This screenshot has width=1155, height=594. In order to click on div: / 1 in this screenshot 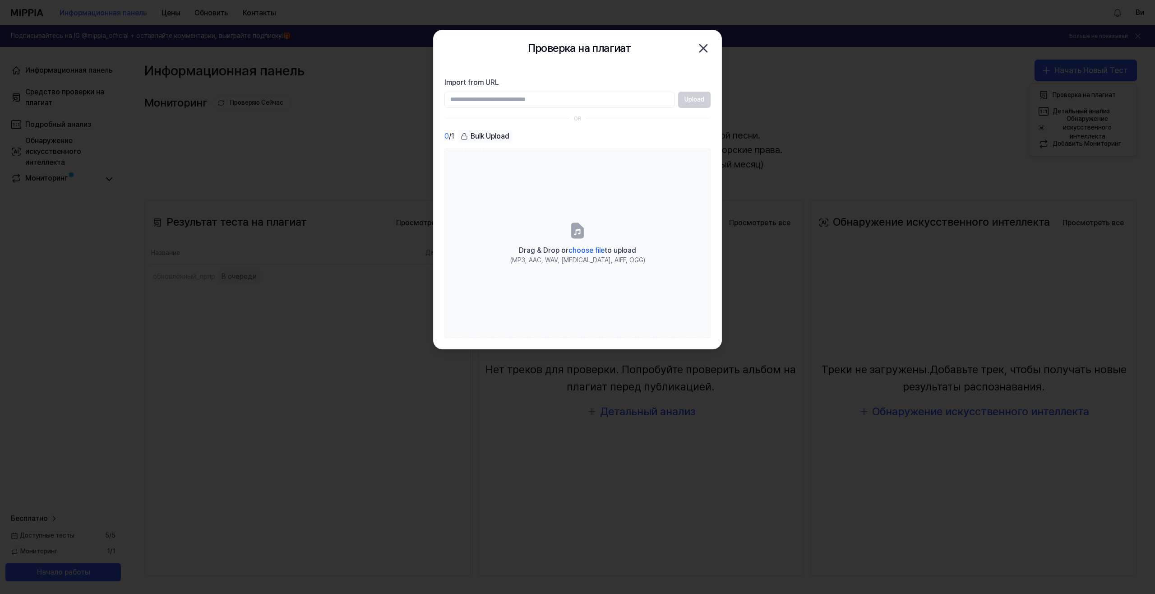, I will do `click(450, 136)`.